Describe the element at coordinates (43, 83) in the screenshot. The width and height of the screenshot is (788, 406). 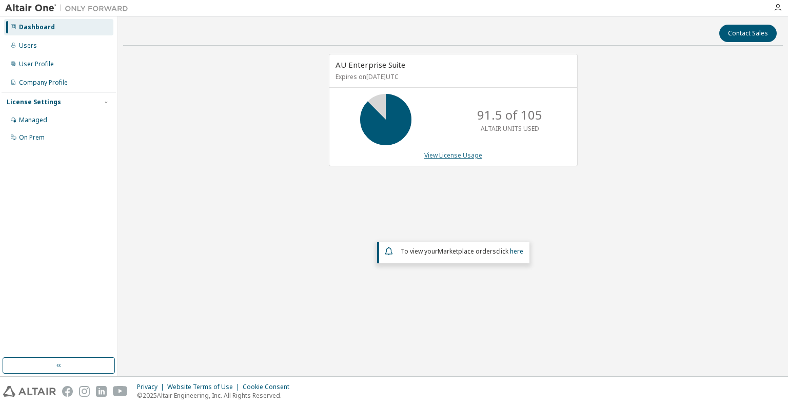
I see `div: Company Profile` at that location.